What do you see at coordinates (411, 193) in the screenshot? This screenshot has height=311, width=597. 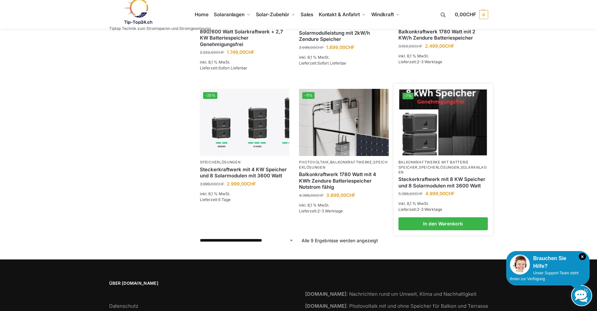 I see `bdi: 5.399,00` at bounding box center [411, 193].